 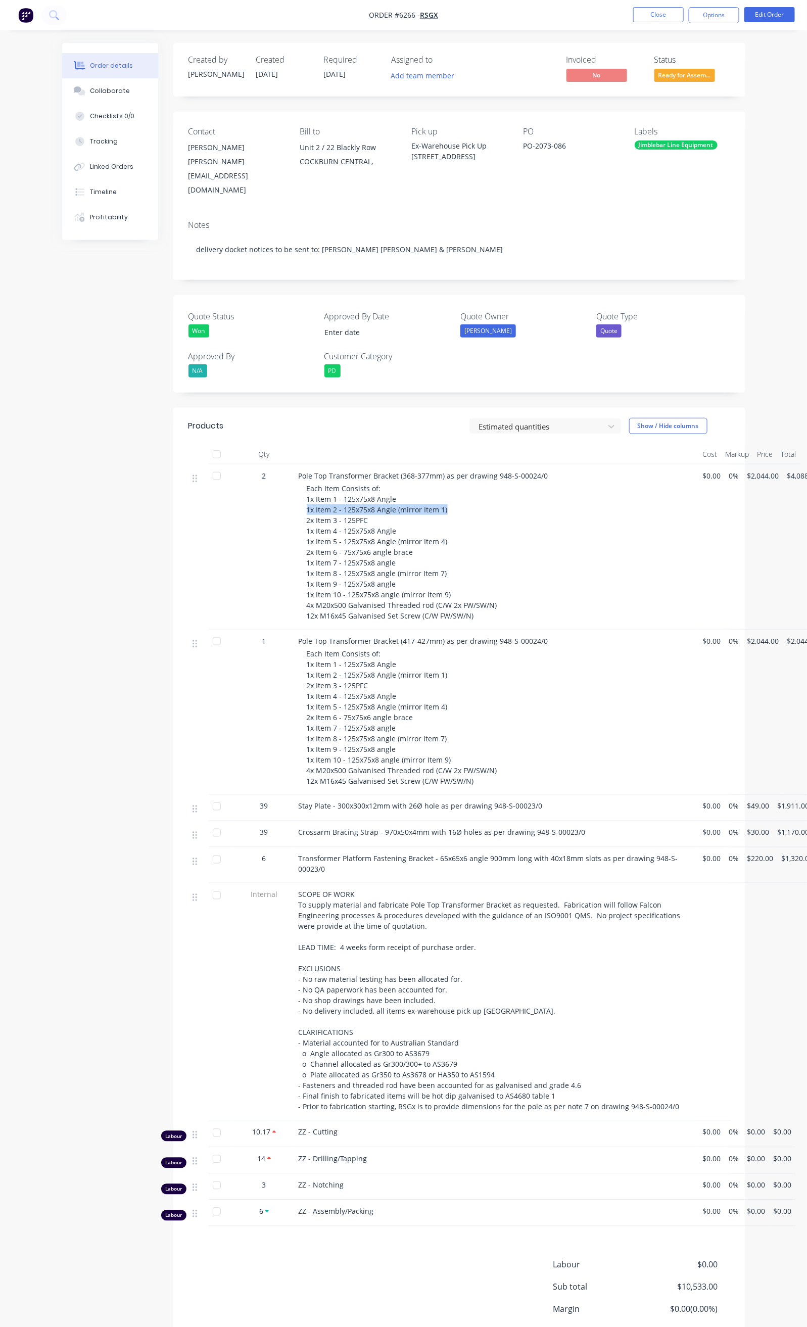 I want to click on span: Sub total, so click(x=598, y=1287).